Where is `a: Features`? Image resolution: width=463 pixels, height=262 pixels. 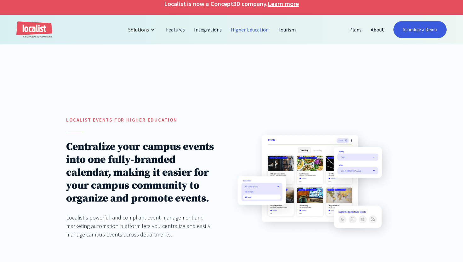 a: Features is located at coordinates (176, 30).